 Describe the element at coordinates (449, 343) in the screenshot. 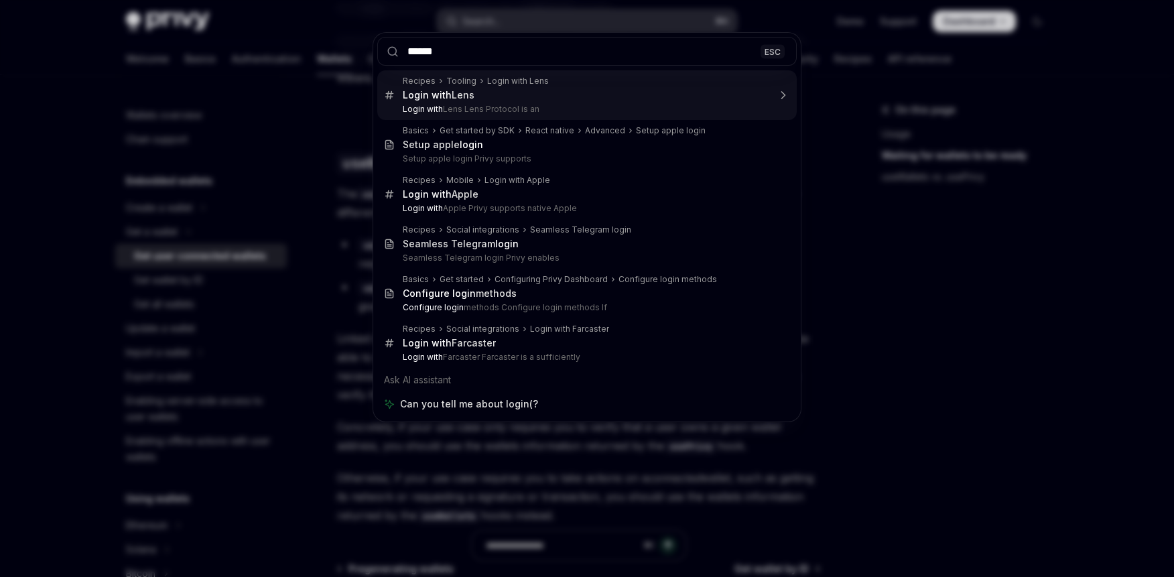

I see `div: Farcaster` at that location.